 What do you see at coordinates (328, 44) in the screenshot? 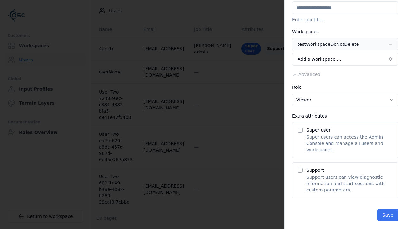
I see `div: testWorkspaceDoNotDelete` at bounding box center [328, 44].